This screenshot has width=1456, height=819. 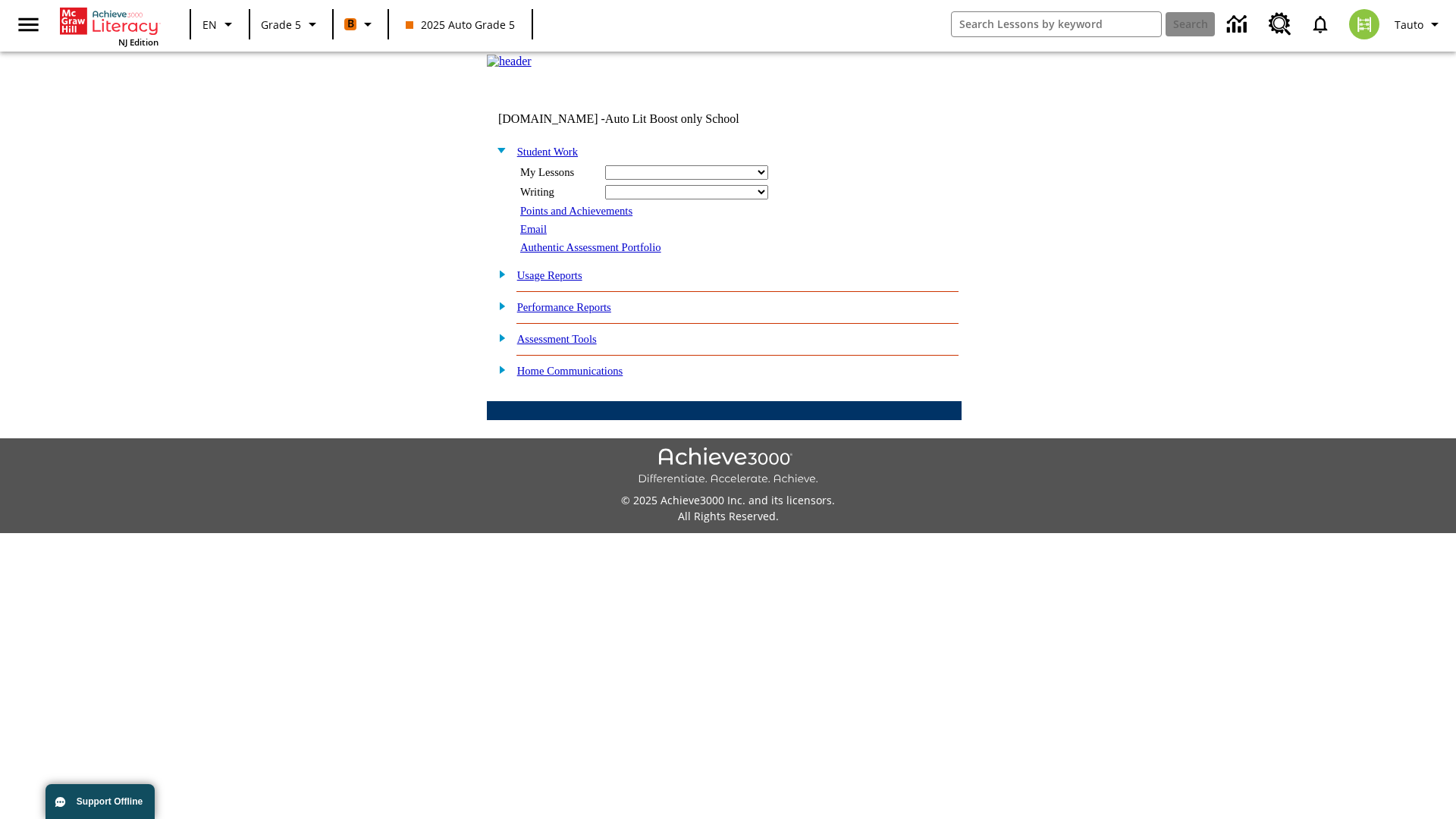 I want to click on span: Tauto, so click(x=1409, y=24).